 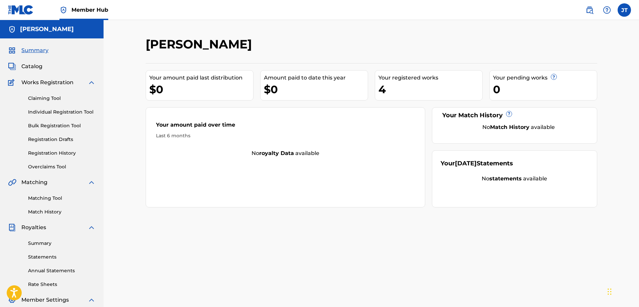 What do you see at coordinates (45, 300) in the screenshot?
I see `span: Member Settings` at bounding box center [45, 300].